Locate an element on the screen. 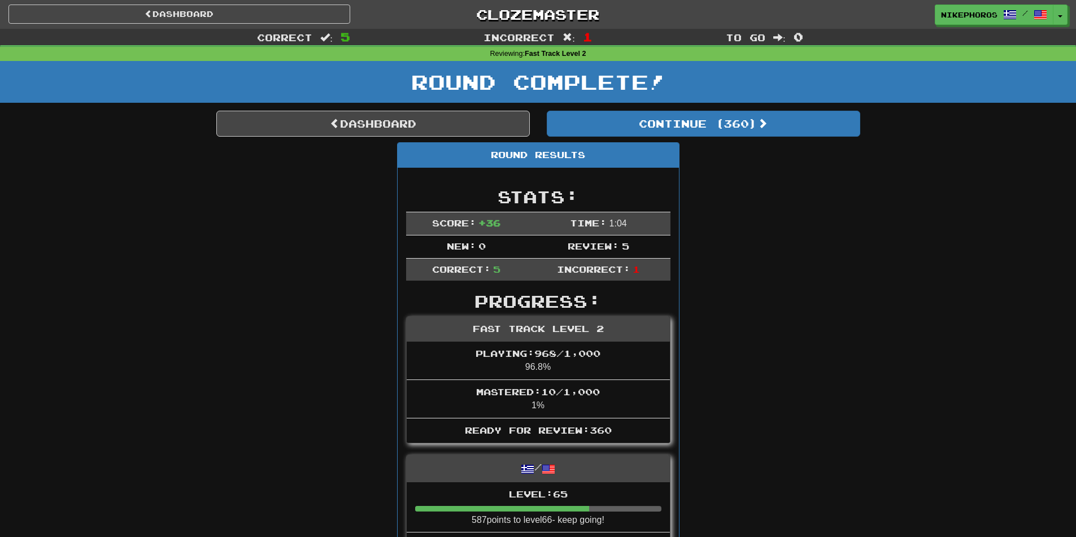 The width and height of the screenshot is (1076, 537). span: Playing: 968 / 1,000 is located at coordinates (538, 353).